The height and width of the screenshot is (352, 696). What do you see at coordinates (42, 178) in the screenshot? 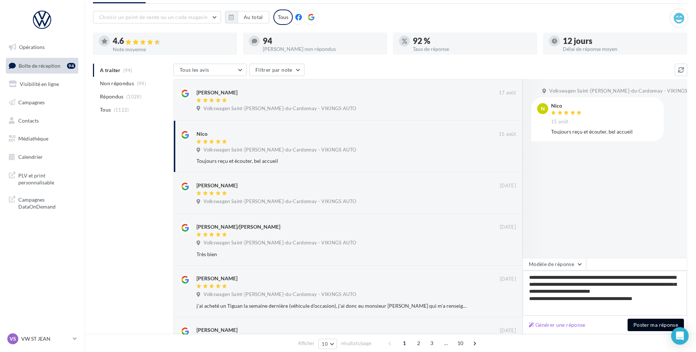
I see `a: PLV et print personnalisable` at bounding box center [42, 178].